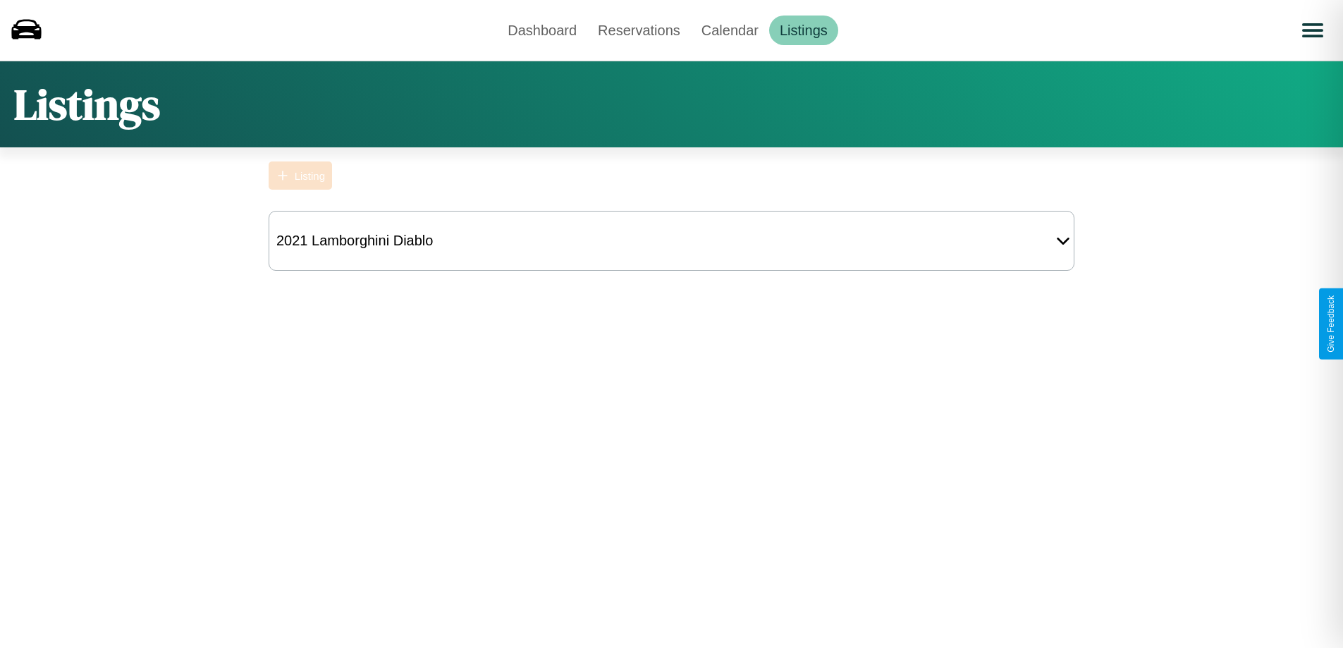 This screenshot has width=1343, height=648. Describe the element at coordinates (355, 240) in the screenshot. I see `div: 2021 Lamborghini Diablo` at that location.